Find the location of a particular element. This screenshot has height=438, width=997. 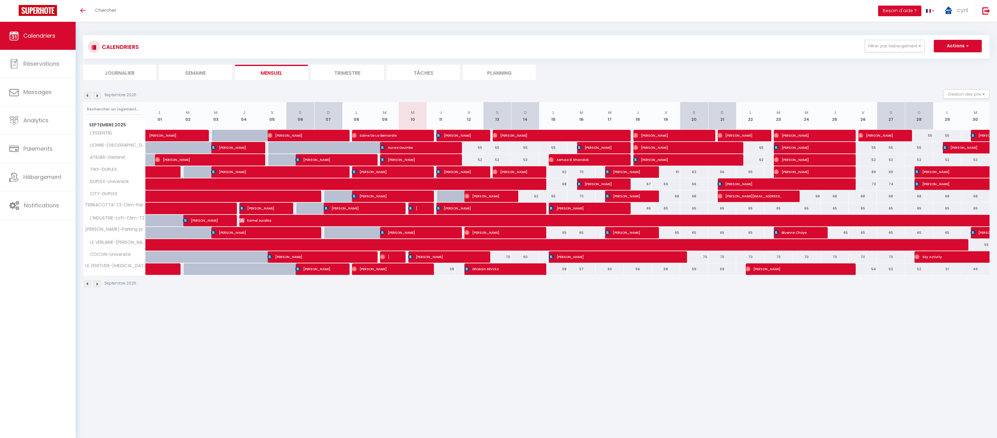

th: 24 is located at coordinates (807, 116).